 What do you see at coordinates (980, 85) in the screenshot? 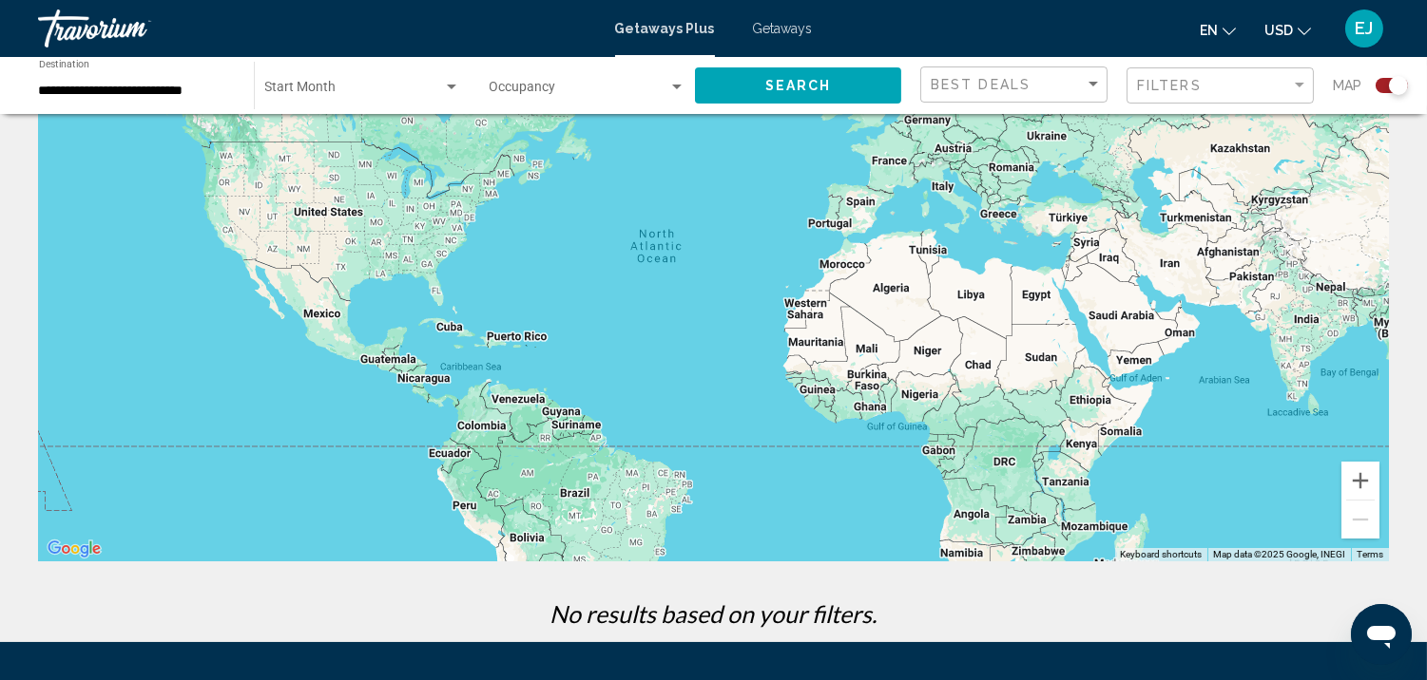
I see `span: Best Deals` at bounding box center [980, 85].